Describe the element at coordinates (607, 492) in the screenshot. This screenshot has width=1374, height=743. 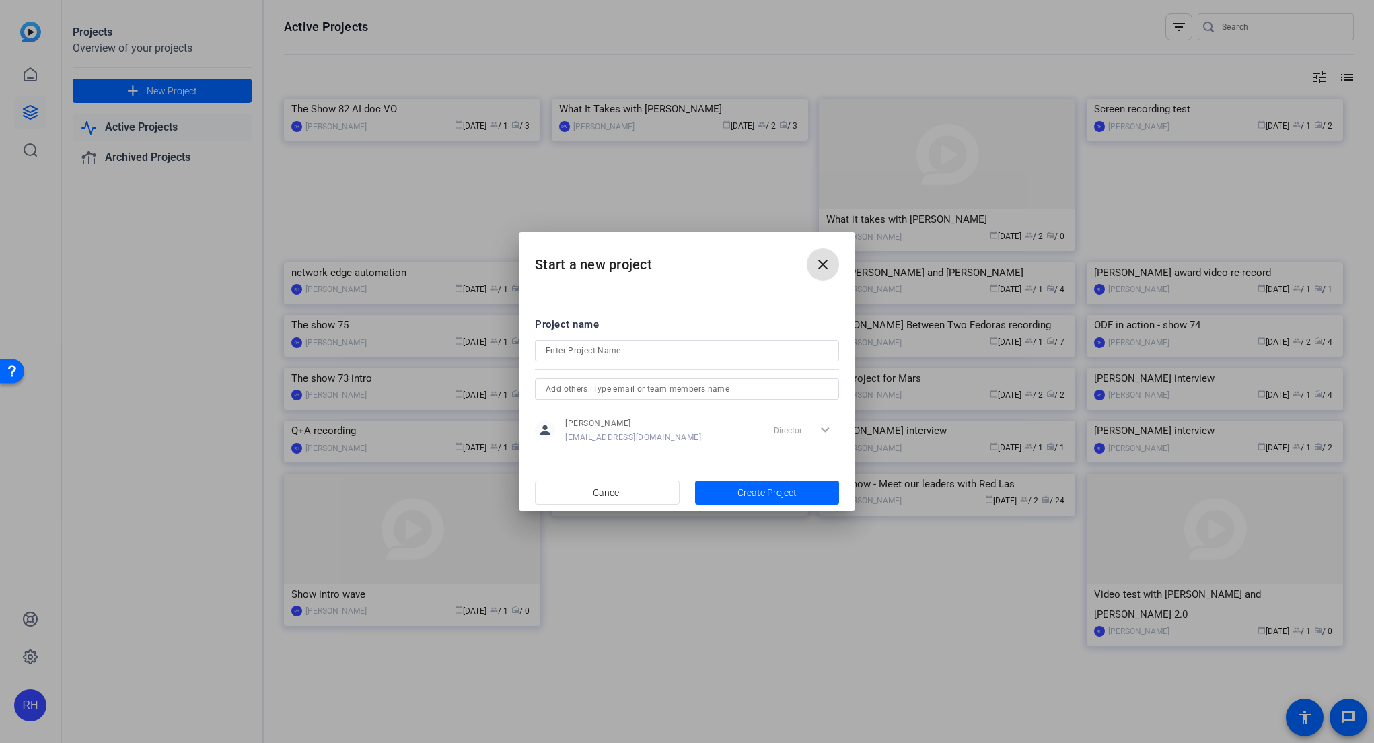
I see `button: Cancel` at that location.